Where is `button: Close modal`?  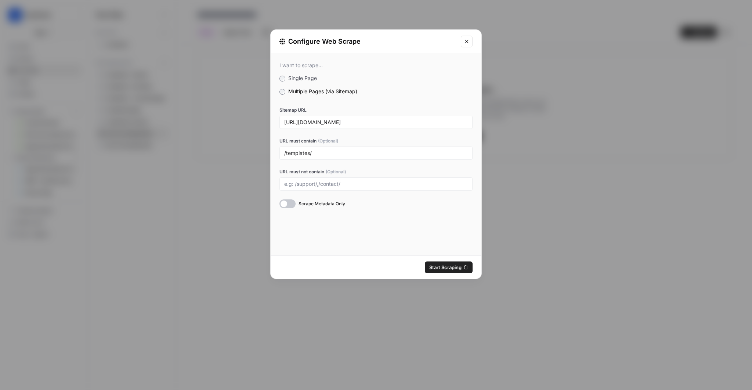
button: Close modal is located at coordinates (467, 42).